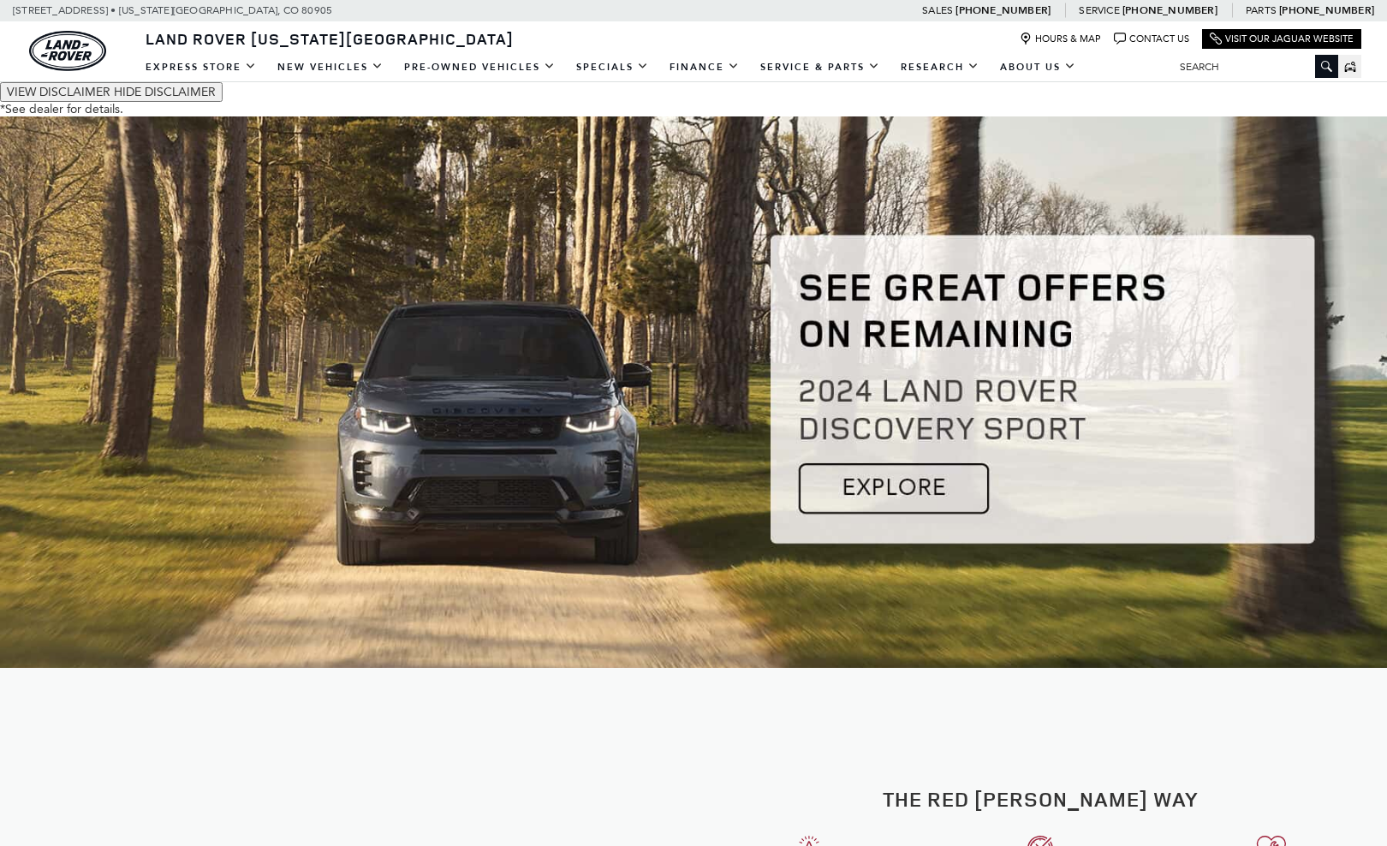  I want to click on a: Contact Us, so click(1152, 39).